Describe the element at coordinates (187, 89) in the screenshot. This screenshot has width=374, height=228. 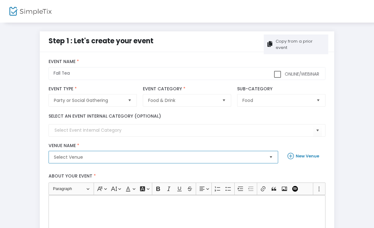
I see `label: Event Category` at that location.